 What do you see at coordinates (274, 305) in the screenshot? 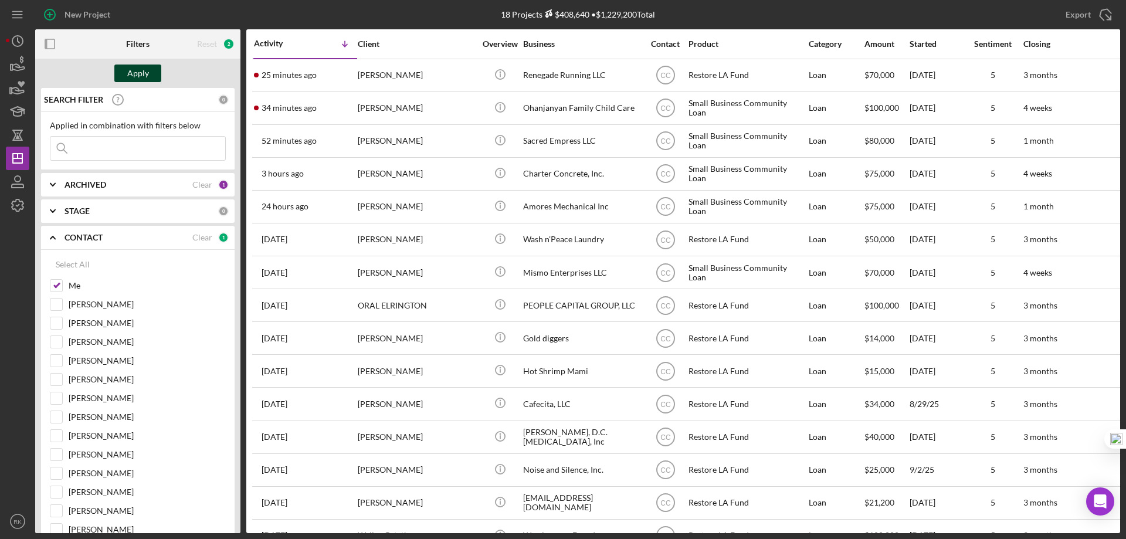
I see `time: 2025-09-09 17:24` at bounding box center [274, 305].